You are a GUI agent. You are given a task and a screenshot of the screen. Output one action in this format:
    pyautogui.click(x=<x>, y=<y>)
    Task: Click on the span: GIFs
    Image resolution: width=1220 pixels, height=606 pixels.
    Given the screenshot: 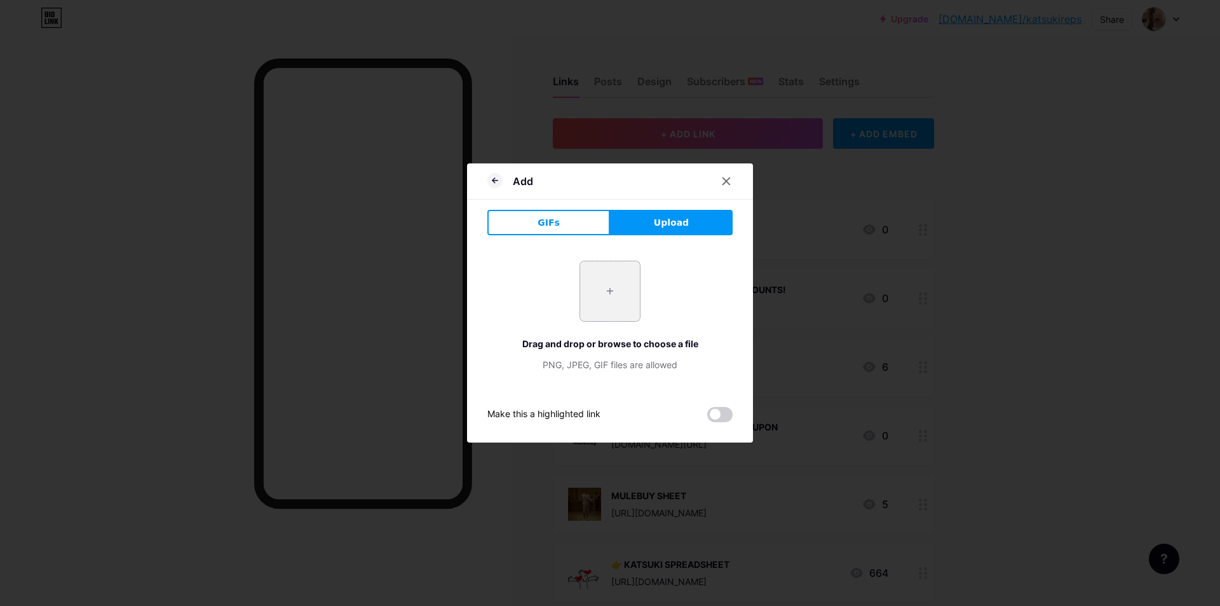 What is the action you would take?
    pyautogui.click(x=548, y=222)
    